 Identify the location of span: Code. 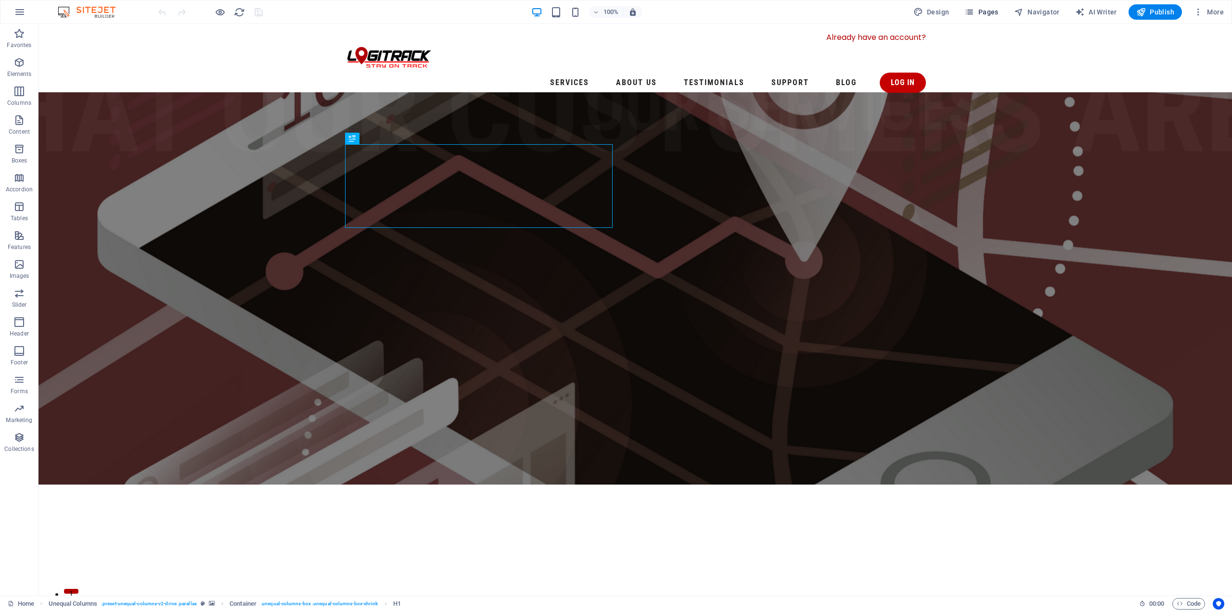
(1188, 604).